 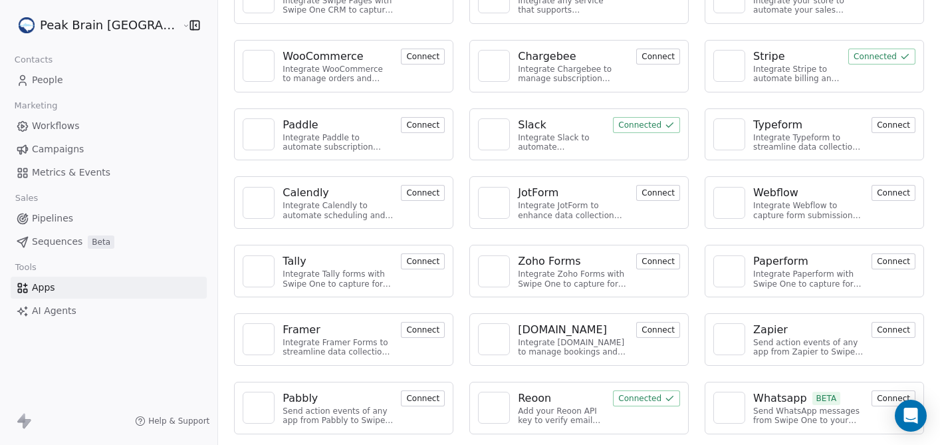 I want to click on a: Workflows, so click(x=108, y=126).